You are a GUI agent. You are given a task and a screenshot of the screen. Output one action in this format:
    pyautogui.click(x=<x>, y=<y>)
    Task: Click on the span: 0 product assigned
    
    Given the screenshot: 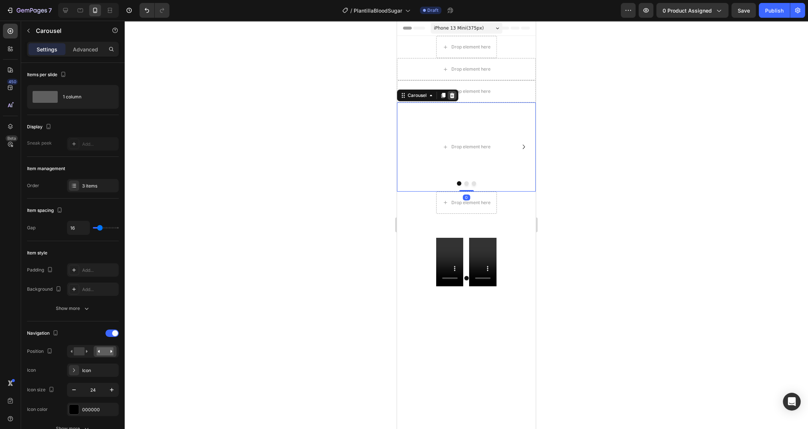 What is the action you would take?
    pyautogui.click(x=687, y=10)
    